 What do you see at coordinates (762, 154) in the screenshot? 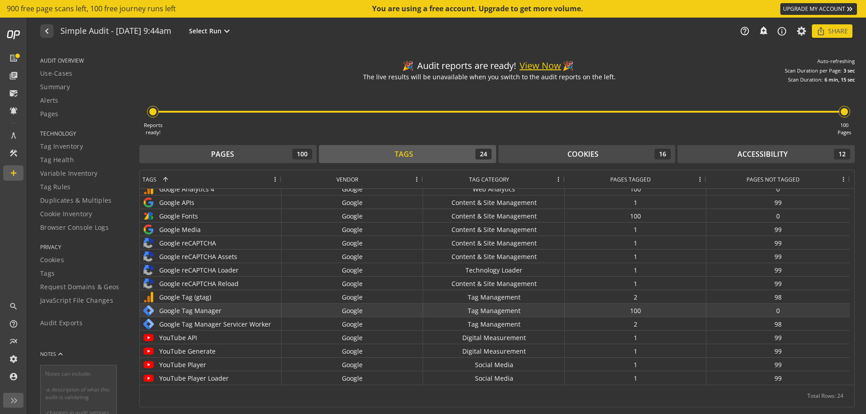
I see `div: Accessibility` at bounding box center [762, 154].